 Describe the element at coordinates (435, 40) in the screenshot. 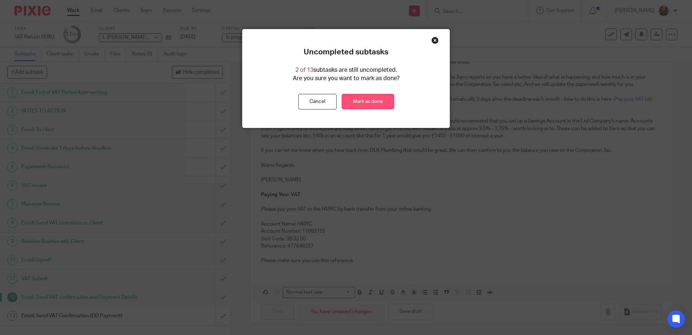

I see `div: Close this dialog window` at that location.